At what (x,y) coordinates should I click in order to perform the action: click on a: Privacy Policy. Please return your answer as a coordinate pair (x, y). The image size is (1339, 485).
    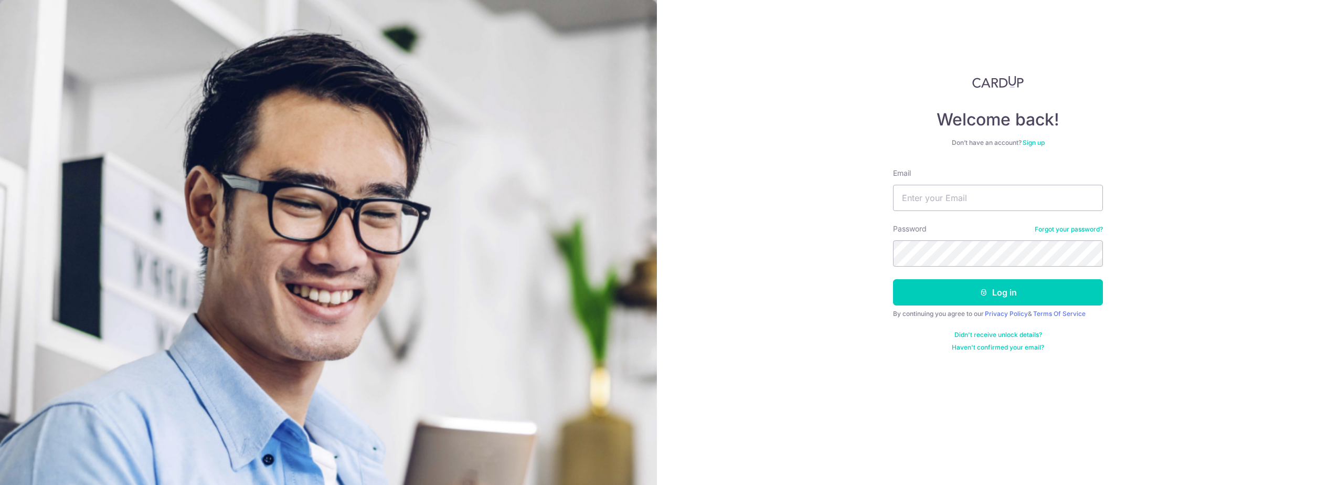
    Looking at the image, I should click on (1006, 313).